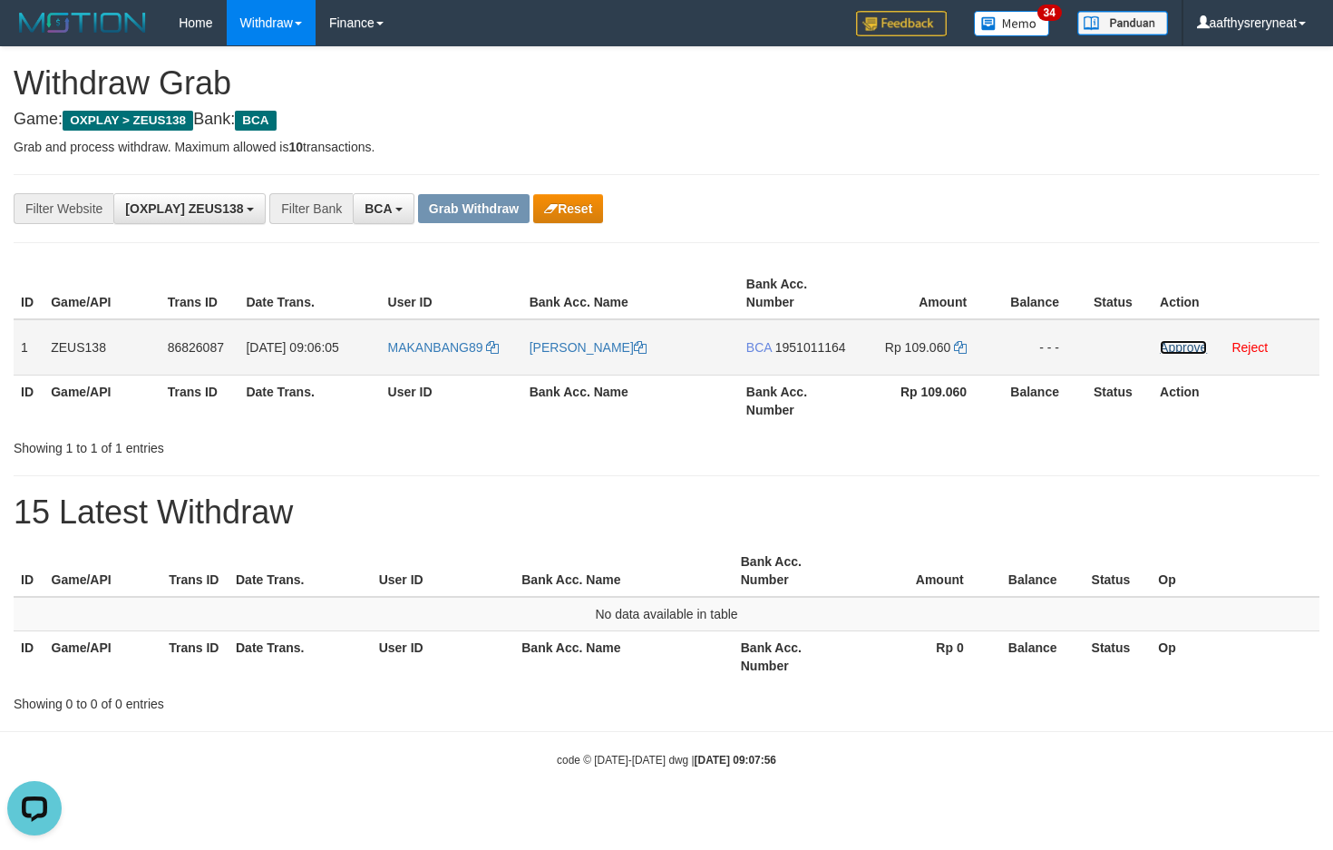 This screenshot has width=1333, height=850. I want to click on h4: Game: Bank:, so click(667, 120).